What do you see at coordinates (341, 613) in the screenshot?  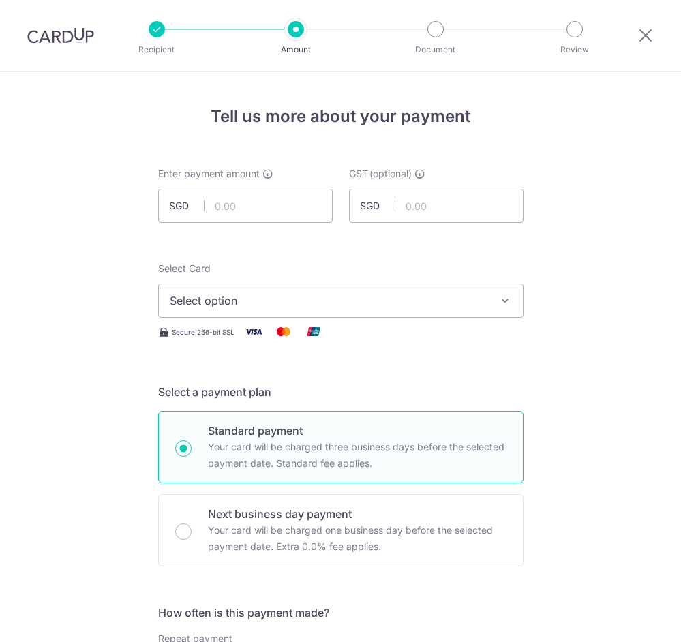 I see `h5: How often is this payment made?` at bounding box center [341, 613].